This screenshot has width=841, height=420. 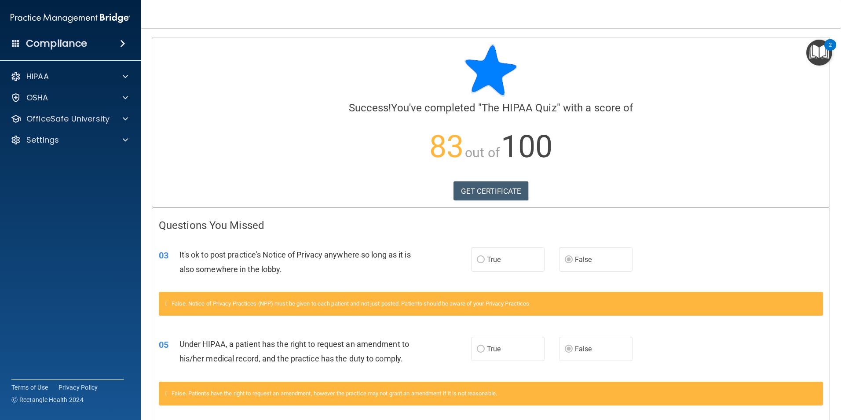 What do you see at coordinates (69, 77) in the screenshot?
I see `a: HIPAA` at bounding box center [69, 77].